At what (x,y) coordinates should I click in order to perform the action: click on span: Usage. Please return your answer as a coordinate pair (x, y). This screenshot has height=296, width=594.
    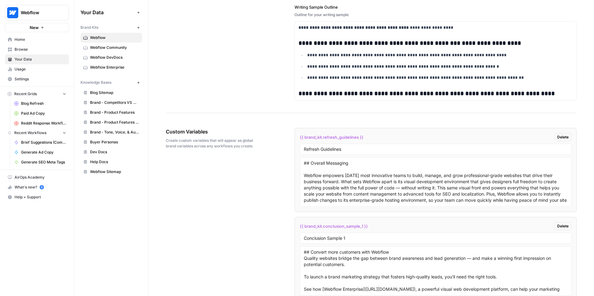
    Looking at the image, I should click on (40, 69).